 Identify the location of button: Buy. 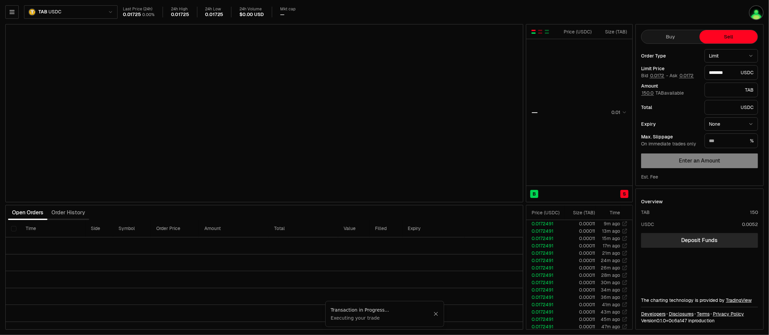
(671, 37).